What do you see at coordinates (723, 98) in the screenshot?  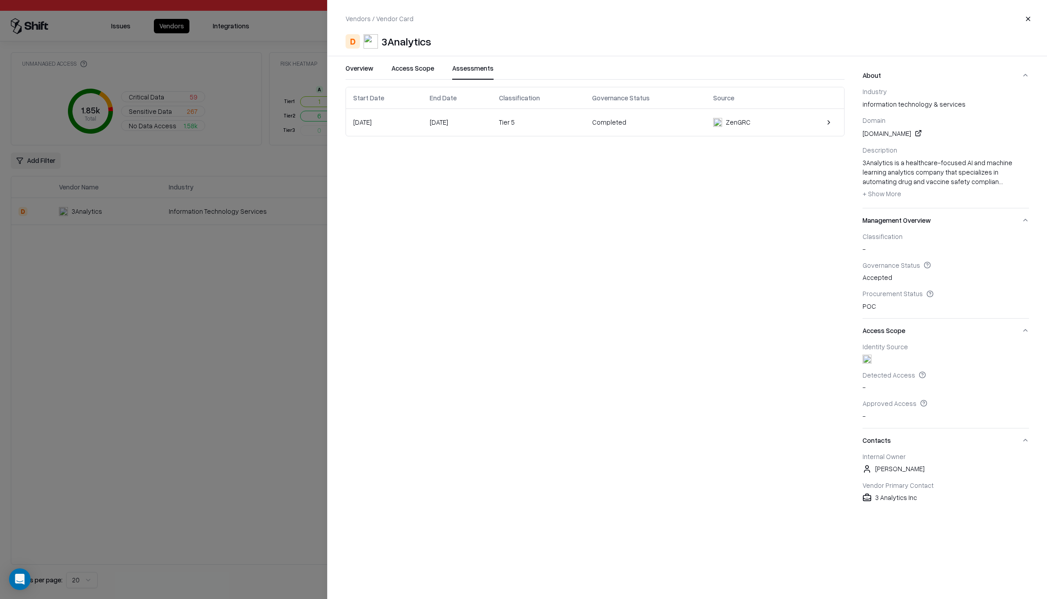 I see `div: Source` at bounding box center [723, 98].